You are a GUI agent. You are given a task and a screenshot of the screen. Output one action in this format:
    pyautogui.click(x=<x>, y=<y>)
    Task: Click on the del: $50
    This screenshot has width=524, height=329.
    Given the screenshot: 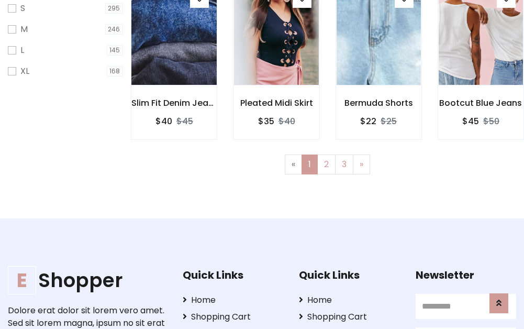 What is the action you would take?
    pyautogui.click(x=491, y=121)
    